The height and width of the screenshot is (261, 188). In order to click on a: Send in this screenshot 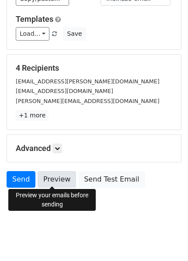, I will do `click(21, 179)`.